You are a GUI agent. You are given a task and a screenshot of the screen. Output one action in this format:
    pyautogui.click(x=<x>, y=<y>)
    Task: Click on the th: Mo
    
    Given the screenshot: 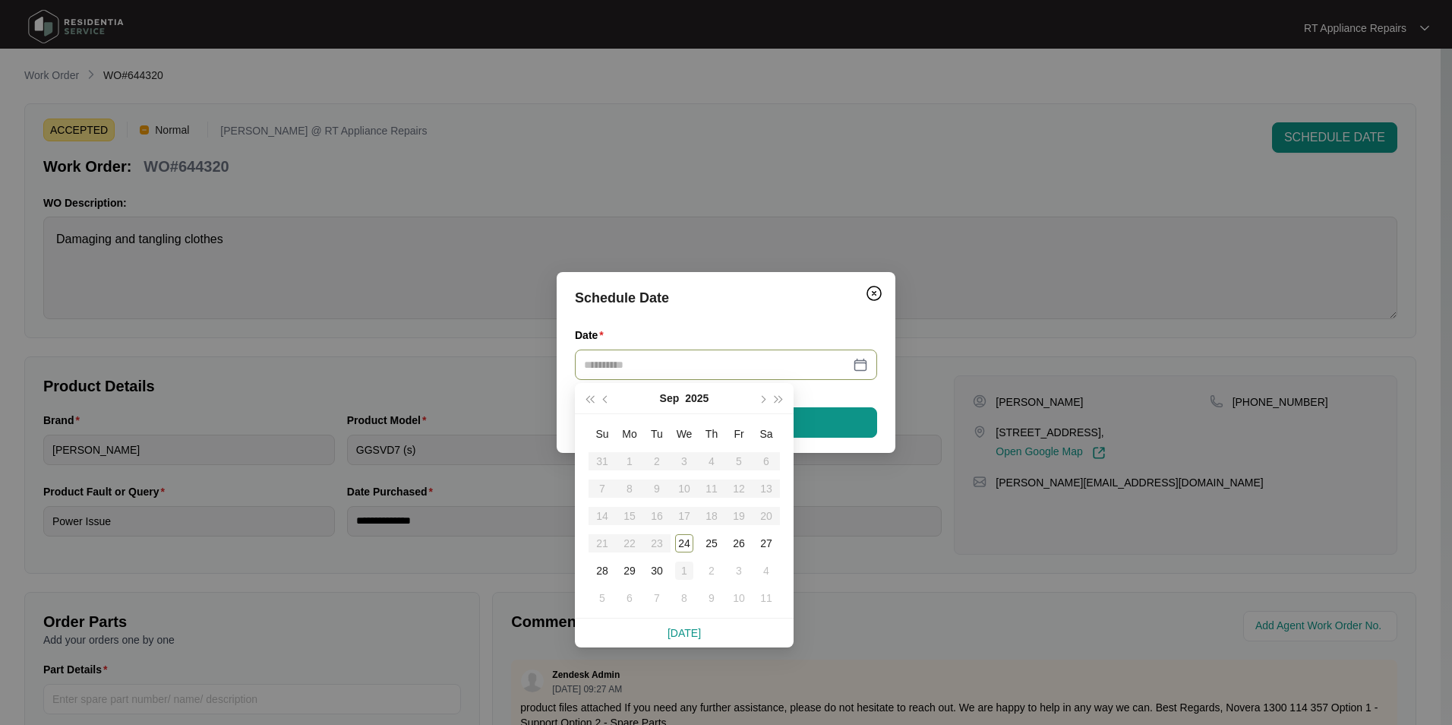 What is the action you would take?
    pyautogui.click(x=630, y=434)
    